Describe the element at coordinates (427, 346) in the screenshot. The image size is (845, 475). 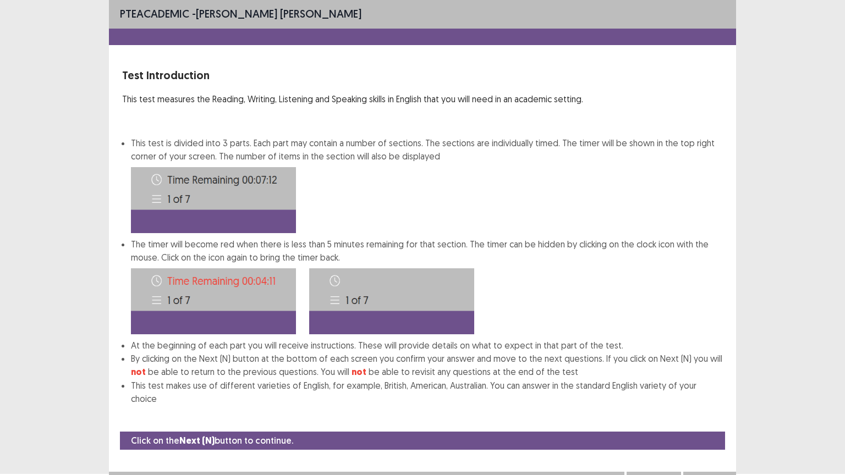
I see `li: At the beginning of each part you will receive instructions. These will provide details on what t...` at that location.